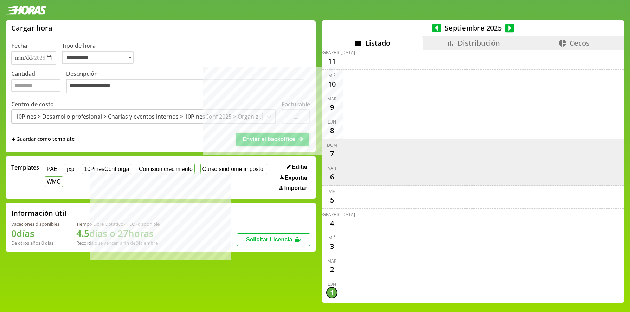 The image size is (630, 312). I want to click on button: Editar, so click(297, 167).